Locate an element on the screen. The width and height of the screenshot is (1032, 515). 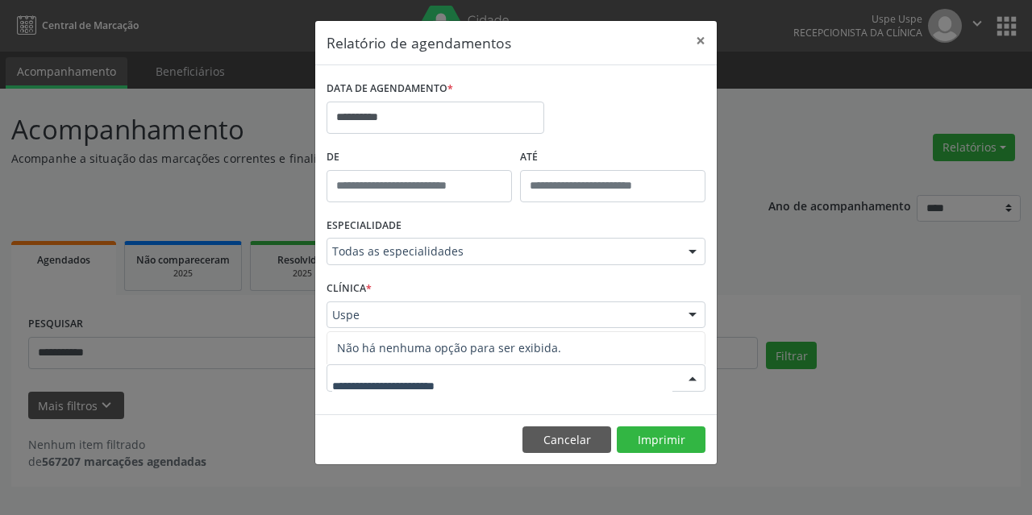
h5: Relatório de agendamentos is located at coordinates (419, 43).